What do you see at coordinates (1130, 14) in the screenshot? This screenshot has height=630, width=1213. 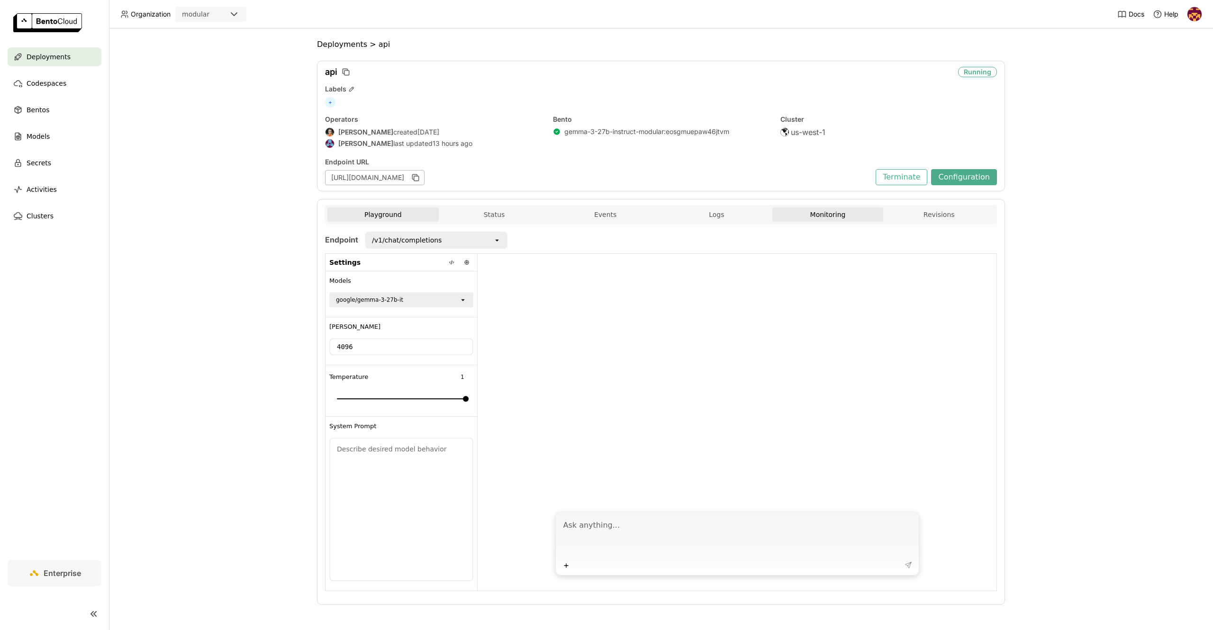 I see `a: Docs` at bounding box center [1130, 14].